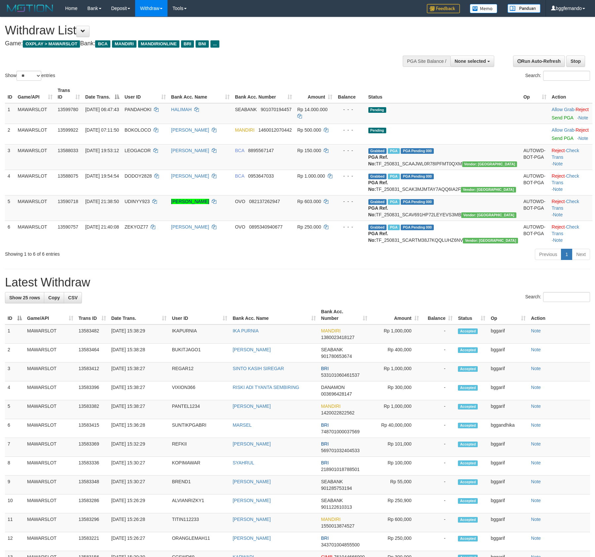 This screenshot has height=557, width=595. I want to click on span: BRI, so click(325, 444).